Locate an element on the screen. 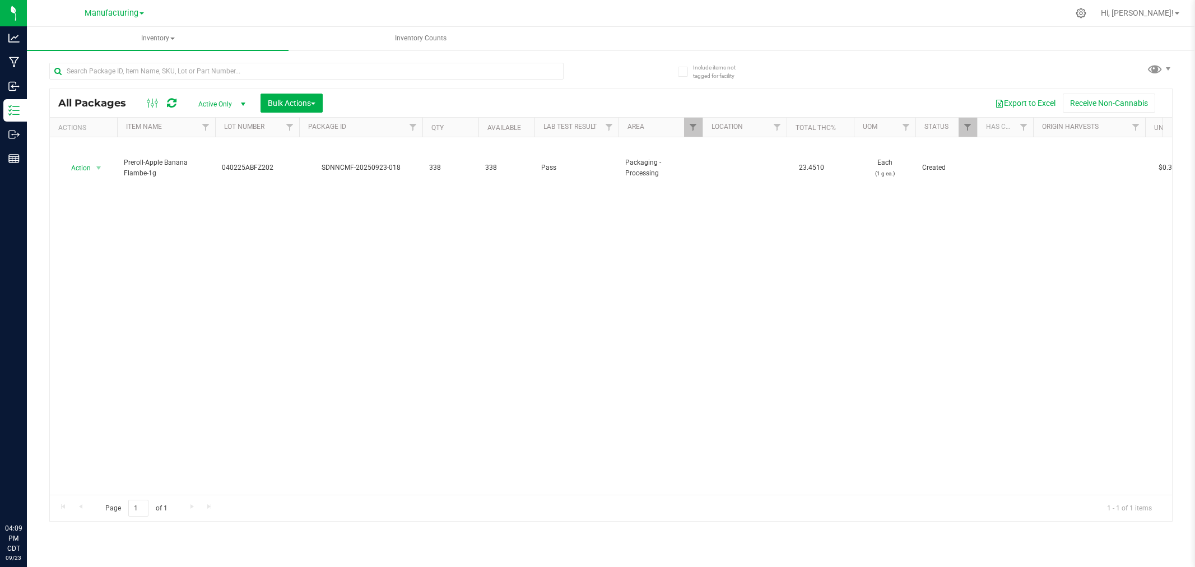  span: Bulk Actions is located at coordinates (291, 103).